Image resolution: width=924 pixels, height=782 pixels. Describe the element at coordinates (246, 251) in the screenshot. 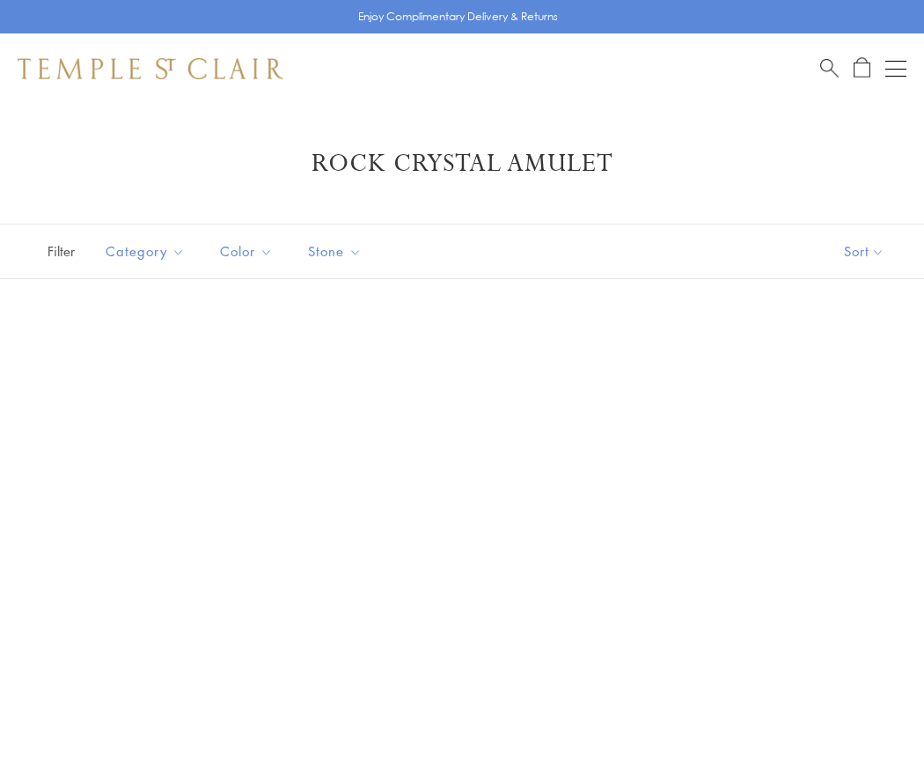

I see `button: Color` at that location.